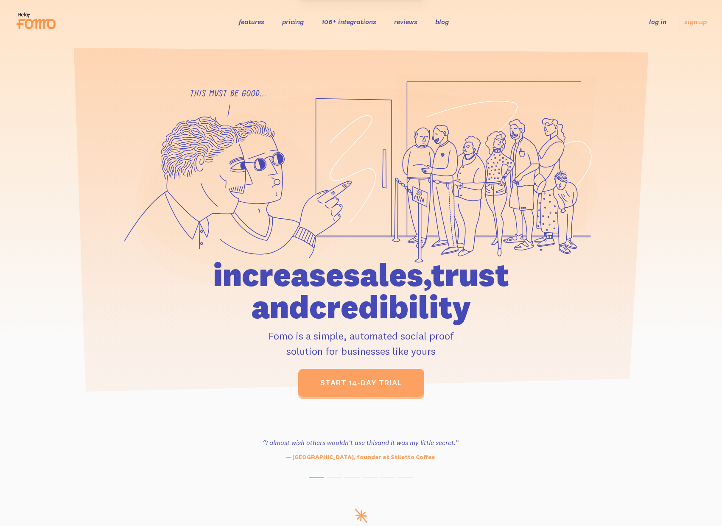 The height and width of the screenshot is (526, 722). What do you see at coordinates (361, 343) in the screenshot?
I see `p: Fomo is a simple, automated social proof solution for businesses like yours` at bounding box center [361, 343].